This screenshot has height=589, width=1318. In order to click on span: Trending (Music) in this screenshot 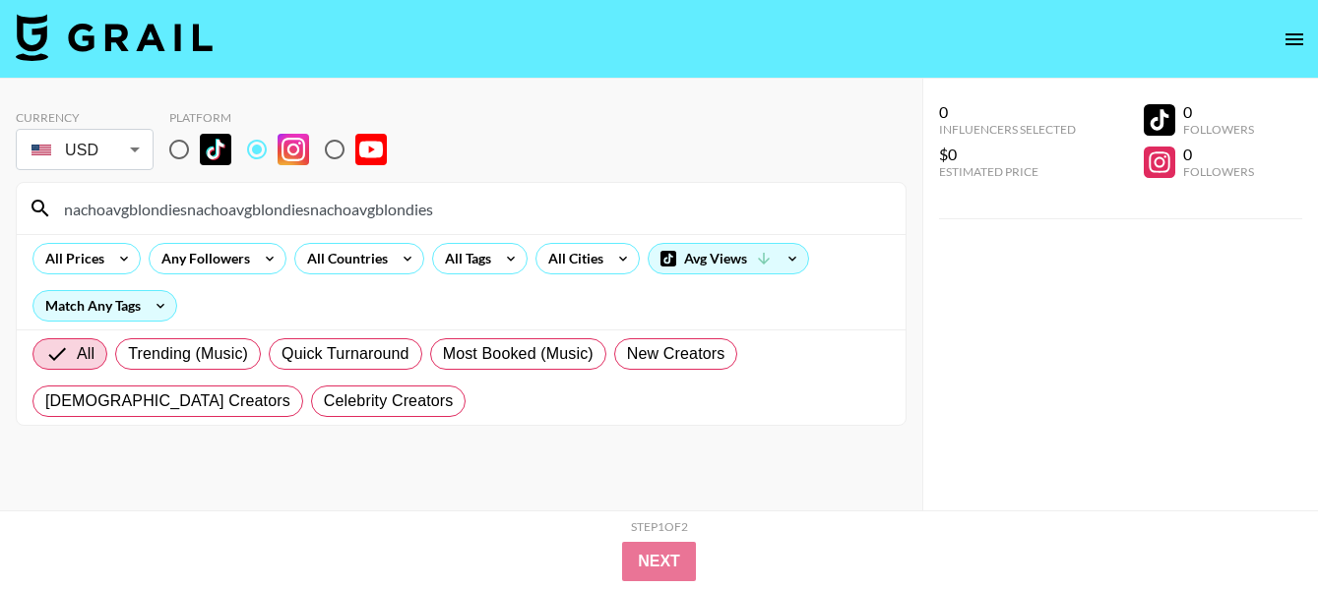, I will do `click(188, 354)`.